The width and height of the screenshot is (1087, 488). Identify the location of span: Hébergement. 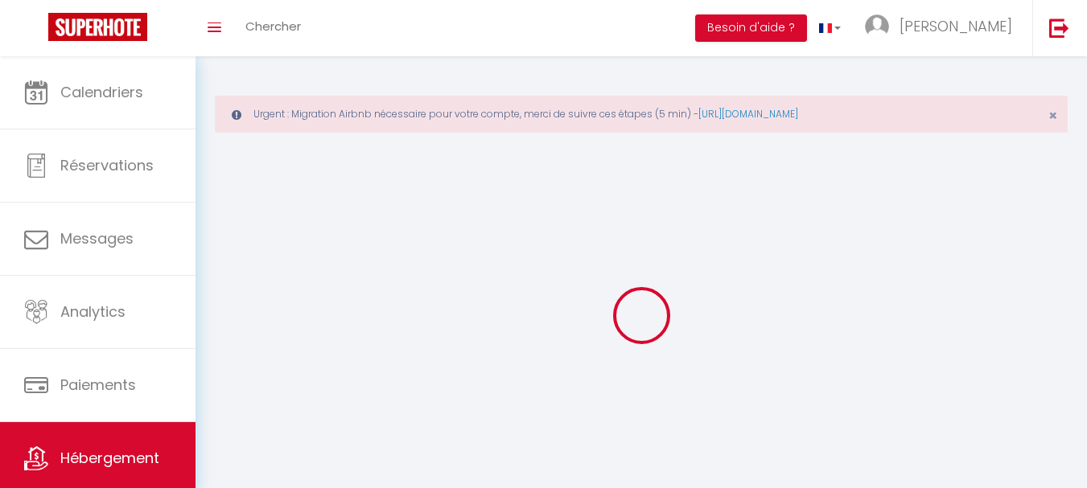
(109, 458).